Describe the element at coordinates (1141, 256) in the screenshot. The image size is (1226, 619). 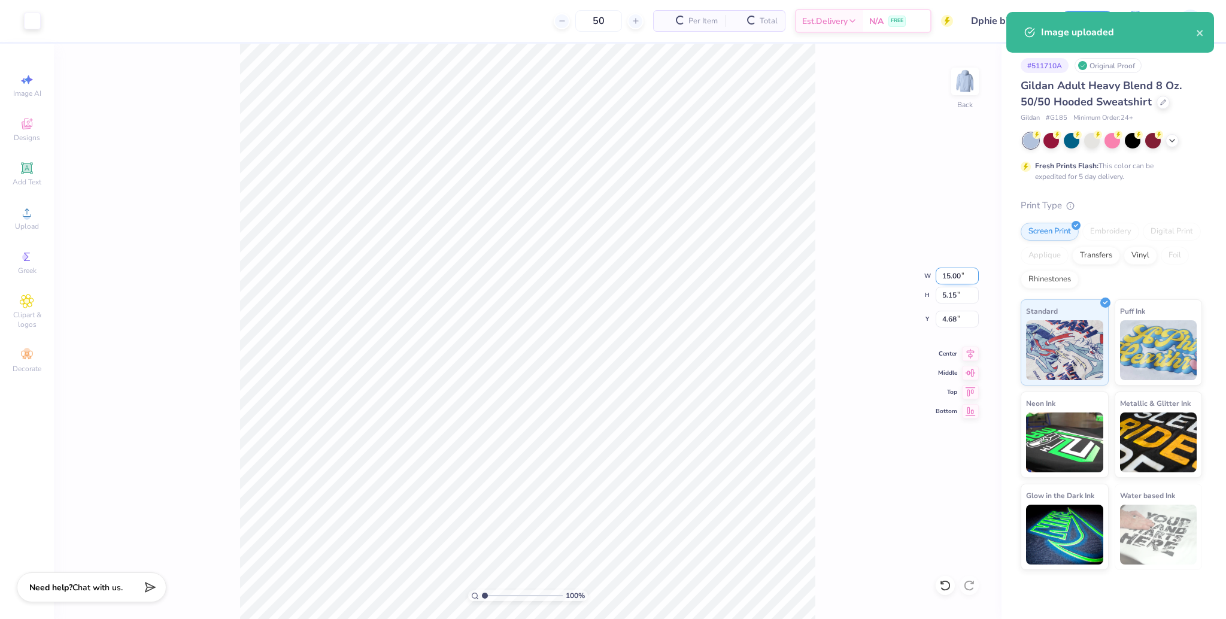
I see `div: Vinyl` at that location.